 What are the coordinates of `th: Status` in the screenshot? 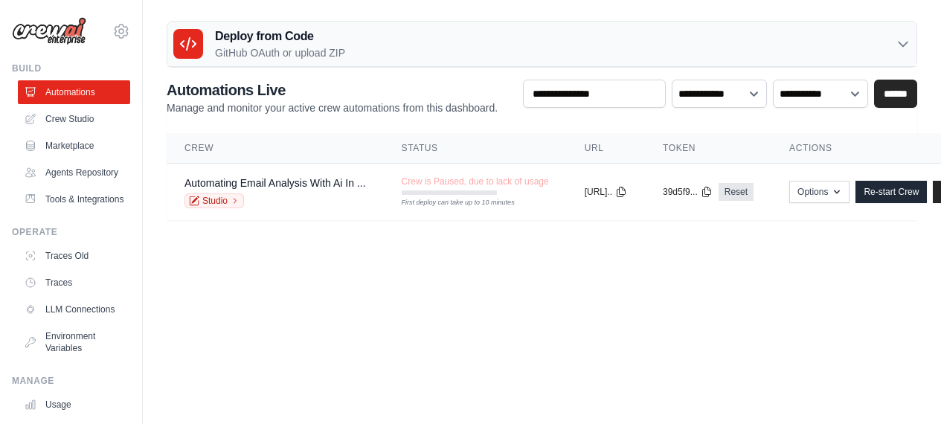 It's located at (475, 148).